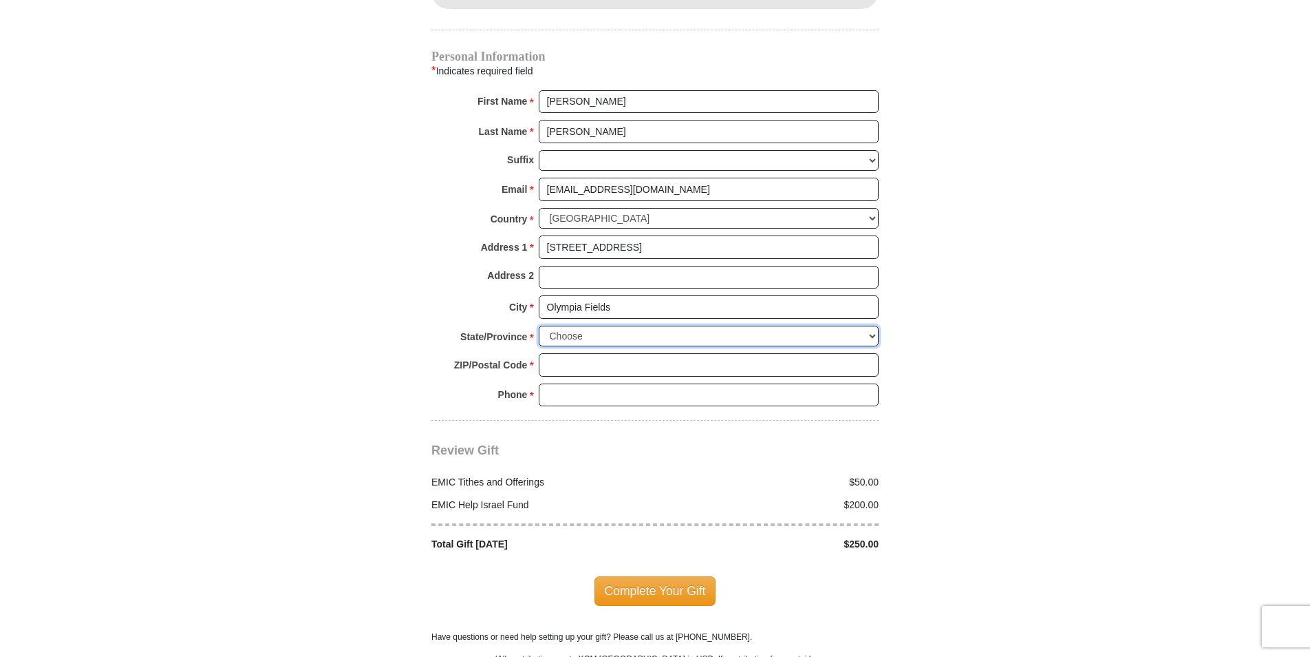 The height and width of the screenshot is (657, 1310). What do you see at coordinates (511, 275) in the screenshot?
I see `strong: Address 2` at bounding box center [511, 275].